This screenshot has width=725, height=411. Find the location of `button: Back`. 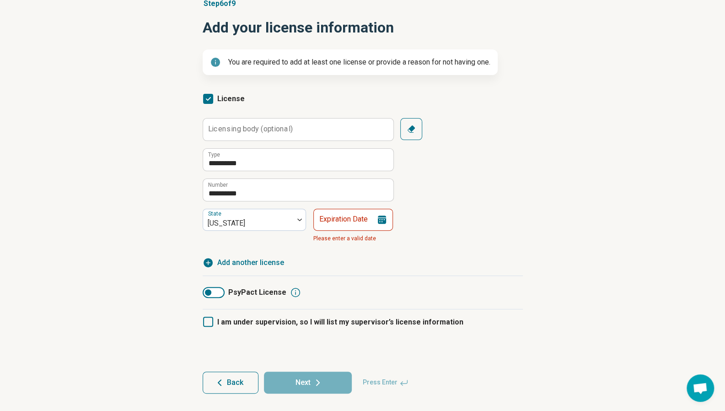

button: Back is located at coordinates (230, 382).